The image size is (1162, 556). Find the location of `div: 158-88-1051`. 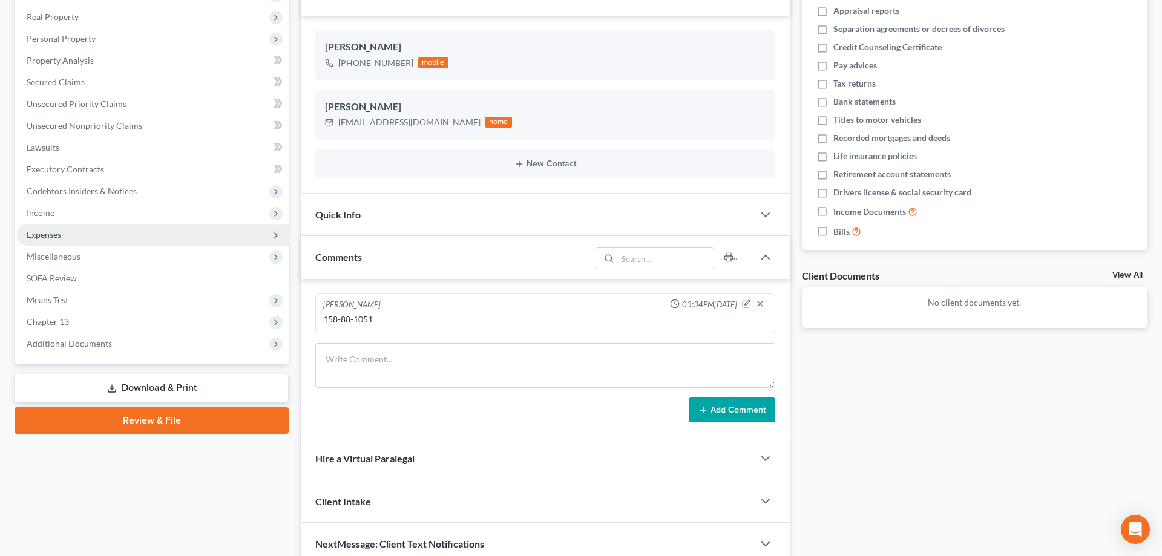

div: 158-88-1051 is located at coordinates (545, 320).